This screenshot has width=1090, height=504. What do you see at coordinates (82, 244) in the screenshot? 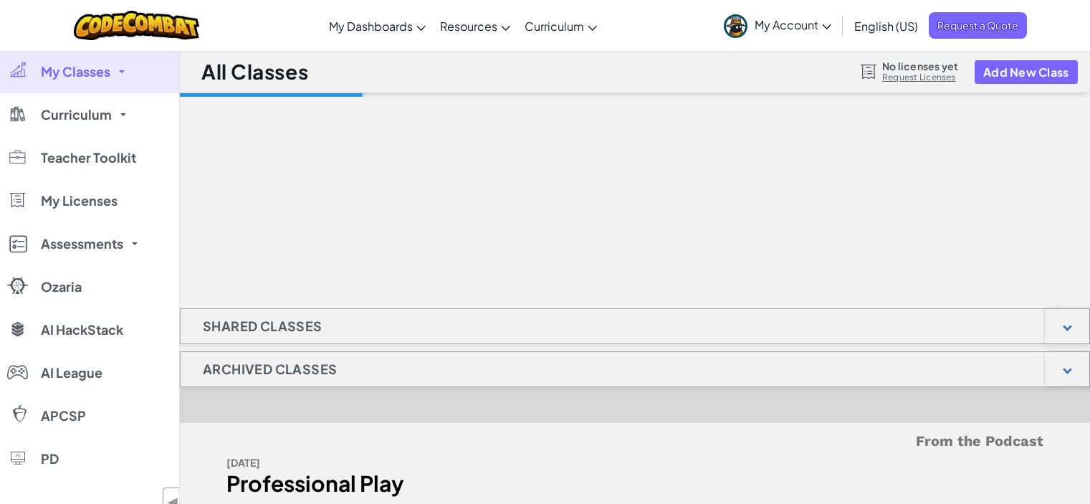
I see `span: Assessments` at bounding box center [82, 244].